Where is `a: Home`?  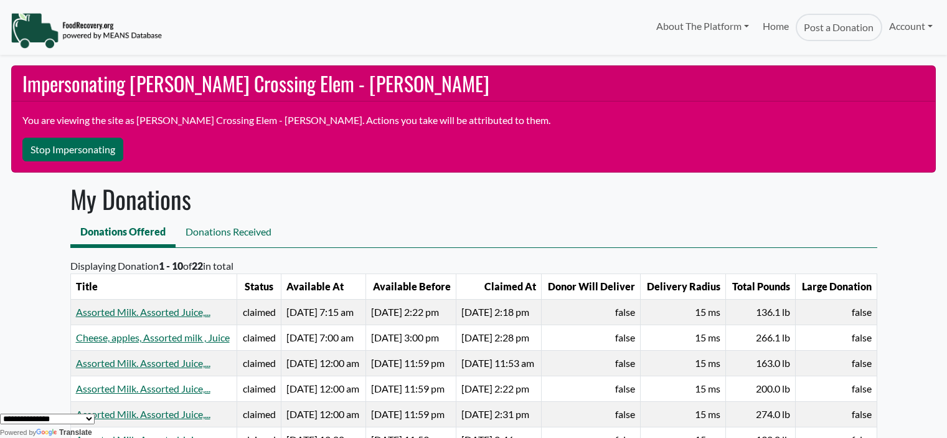 a: Home is located at coordinates (776, 27).